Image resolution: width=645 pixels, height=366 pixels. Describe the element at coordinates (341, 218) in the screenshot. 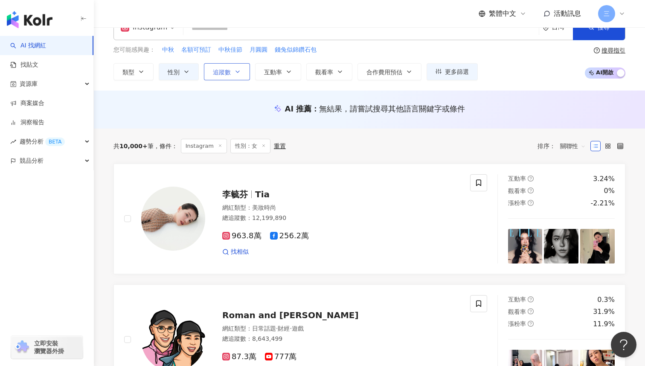

I see `div: 總追蹤數 ： 12,199,890` at that location.